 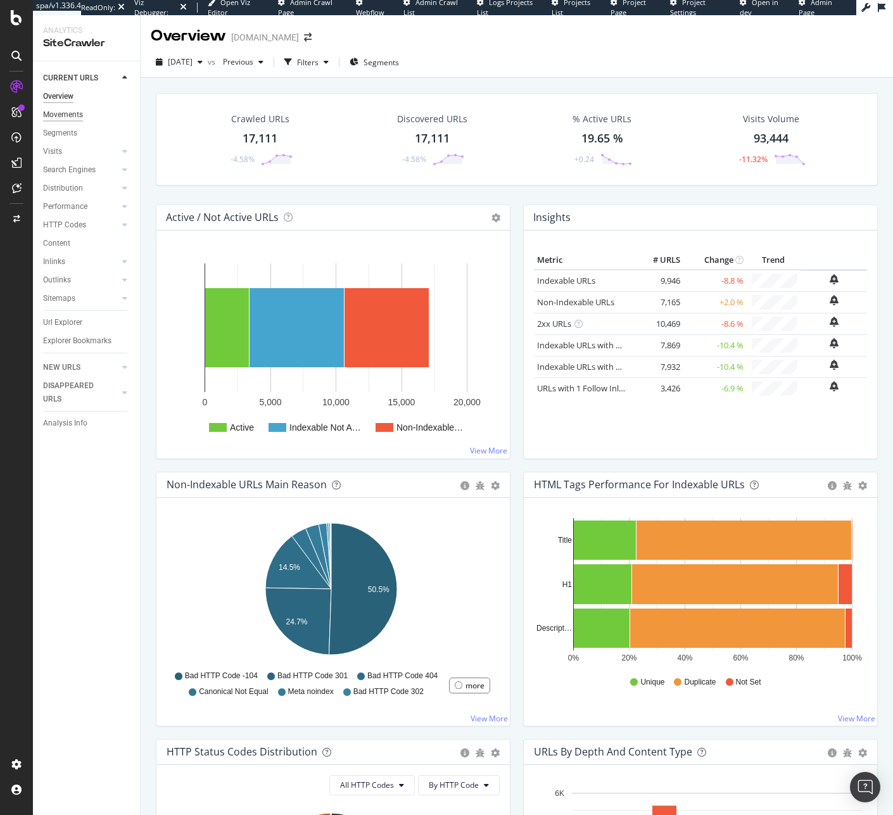 What do you see at coordinates (771, 139) in the screenshot?
I see `div: 93,444` at bounding box center [771, 139].